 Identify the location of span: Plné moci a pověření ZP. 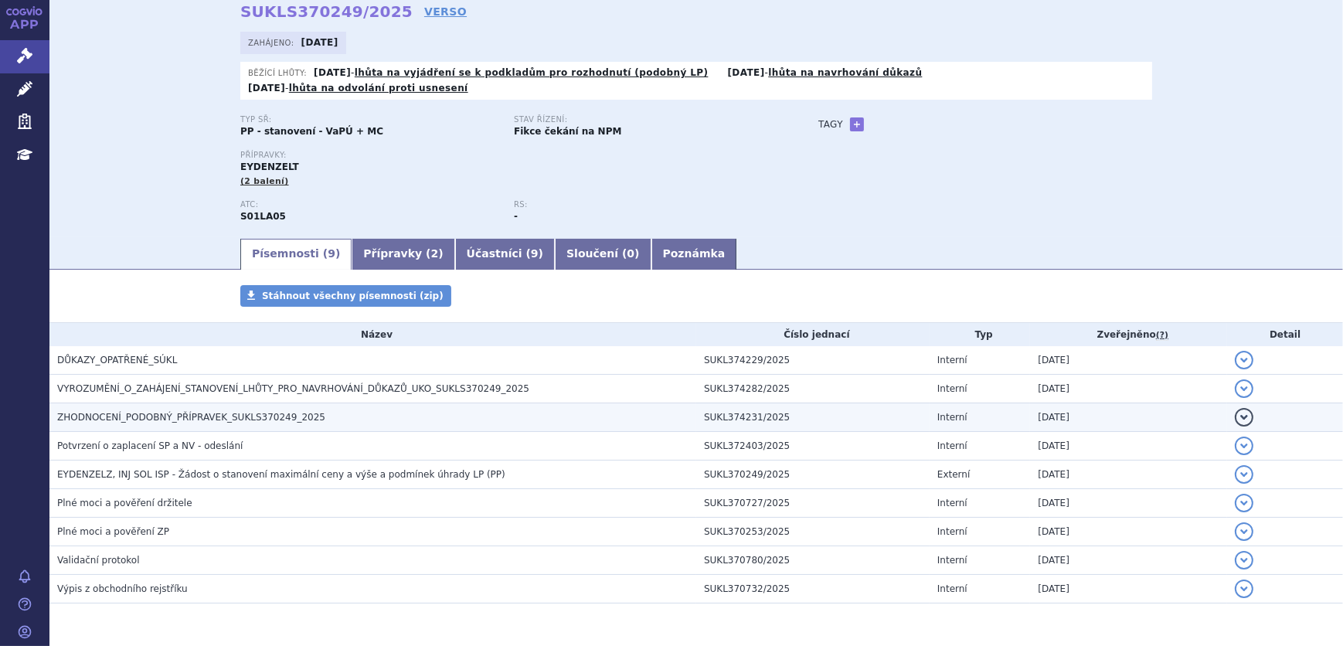
(113, 532).